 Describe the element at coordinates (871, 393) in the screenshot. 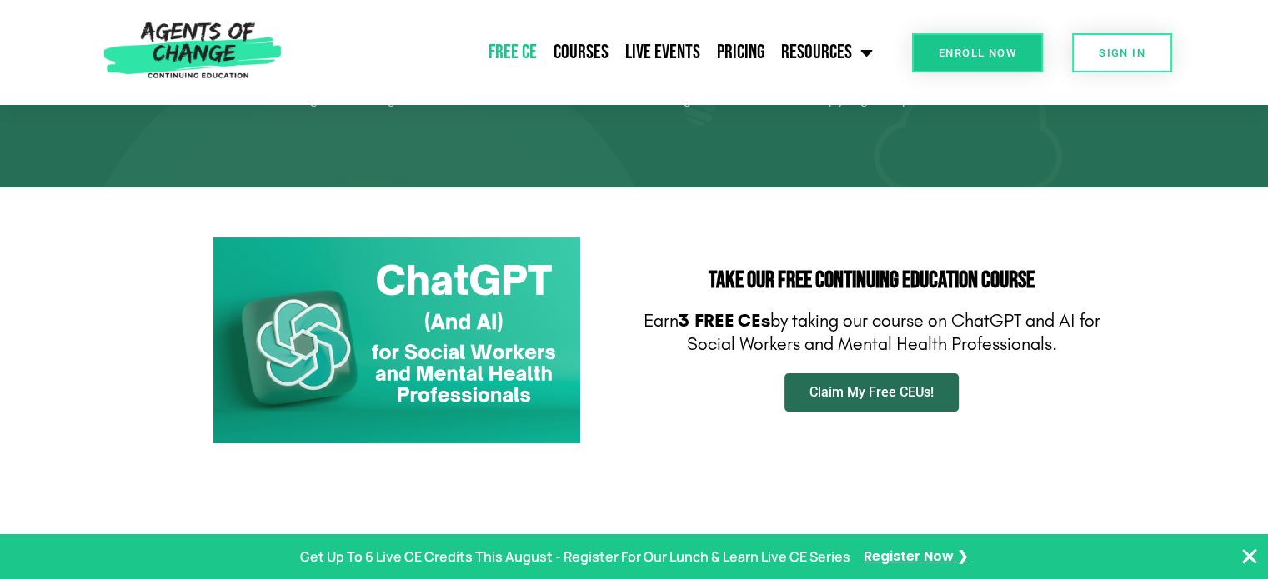

I see `a: Claim My Free CEUs!` at that location.